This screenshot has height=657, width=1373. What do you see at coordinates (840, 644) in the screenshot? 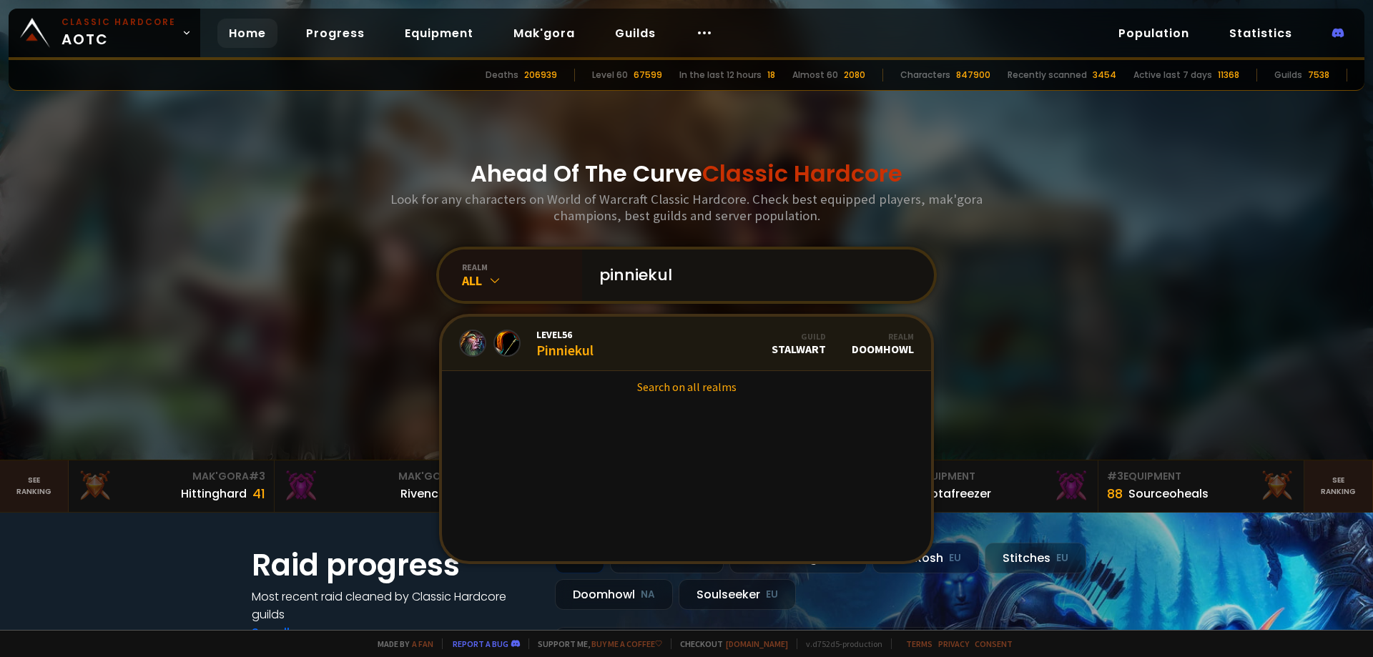
I see `span: v. d752d5 - production` at bounding box center [840, 644].